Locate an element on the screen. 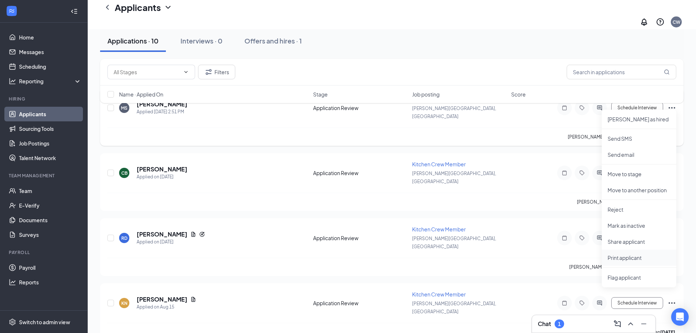  span: Stage is located at coordinates (320, 94).